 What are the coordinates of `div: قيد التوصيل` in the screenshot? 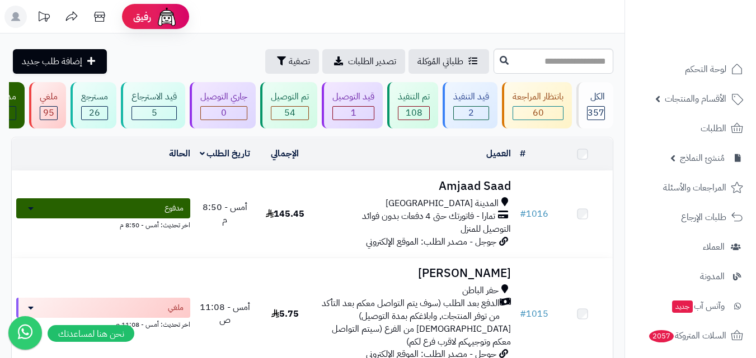 It's located at (353, 97).